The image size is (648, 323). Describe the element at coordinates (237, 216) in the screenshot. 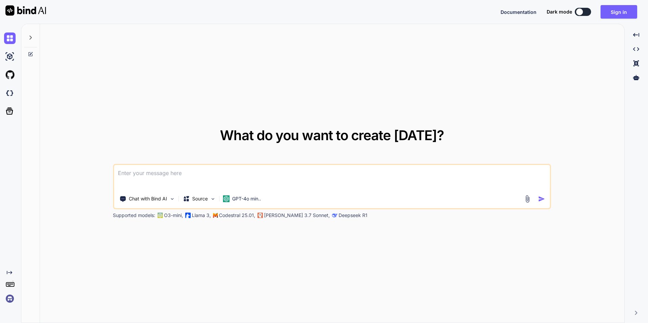

I see `p: Codestral 25.01,` at that location.